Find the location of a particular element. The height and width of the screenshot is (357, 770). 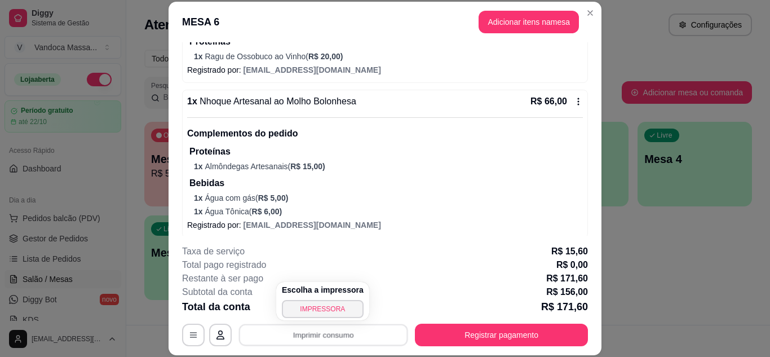

span: R$ 5,00 ) is located at coordinates (273, 198).